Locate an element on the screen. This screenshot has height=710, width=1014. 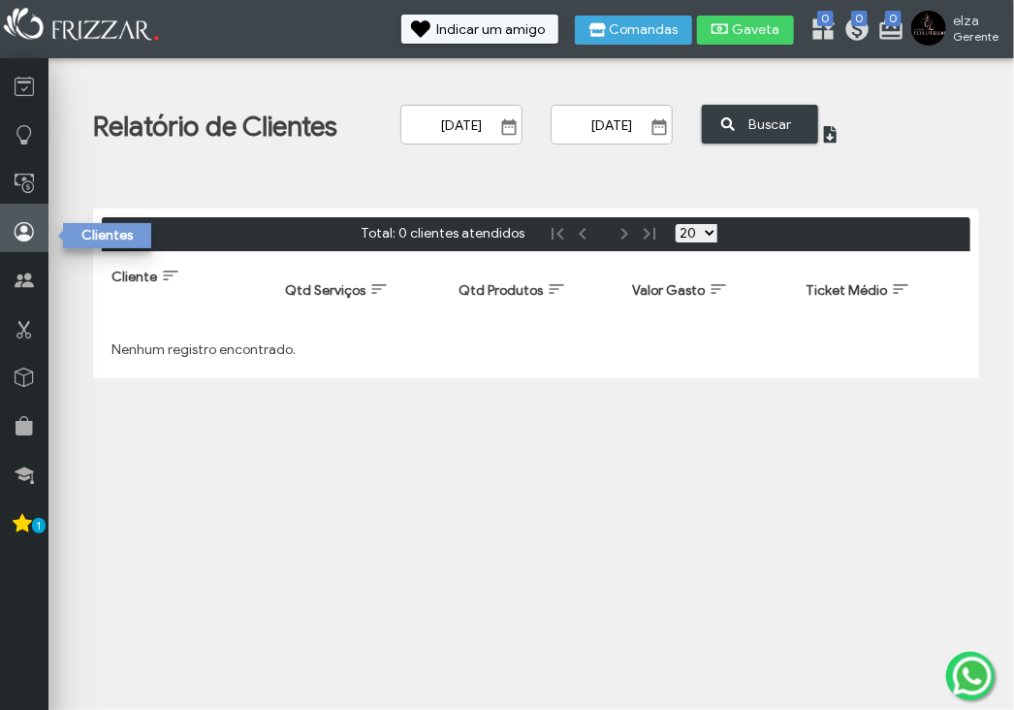
span: Qtd Produtos is located at coordinates (500, 290).